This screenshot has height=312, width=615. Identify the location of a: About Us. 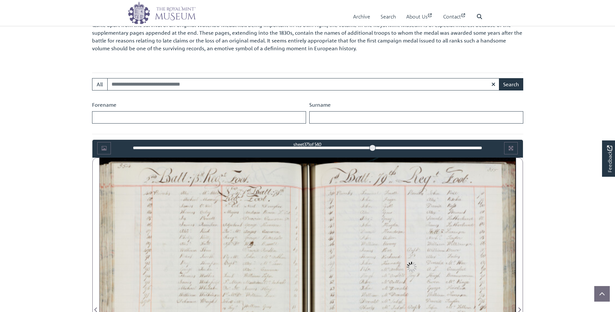
(419, 17).